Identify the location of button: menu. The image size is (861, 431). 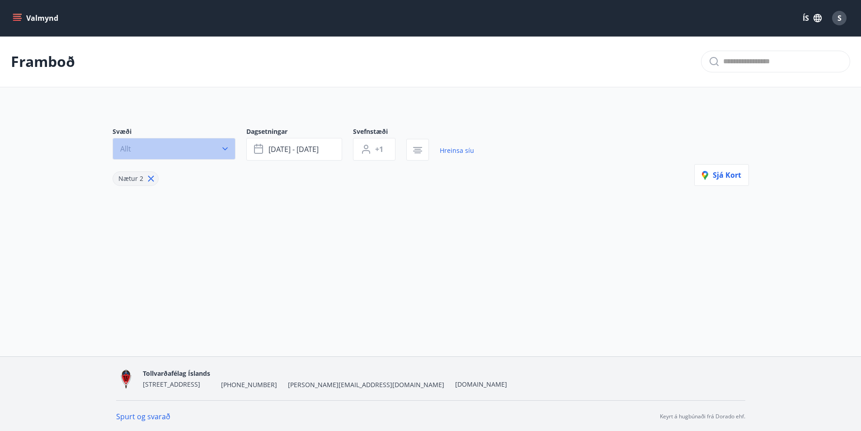
(36, 18).